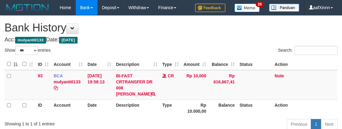 This screenshot has height=129, width=342. What do you see at coordinates (223, 85) in the screenshot?
I see `td: Rp 616,667,41` at bounding box center [223, 85].